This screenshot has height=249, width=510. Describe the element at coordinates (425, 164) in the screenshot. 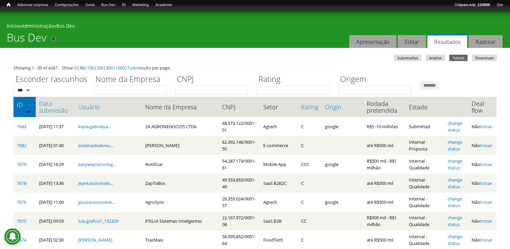

I see `td: Internal - Qualidade` at that location.